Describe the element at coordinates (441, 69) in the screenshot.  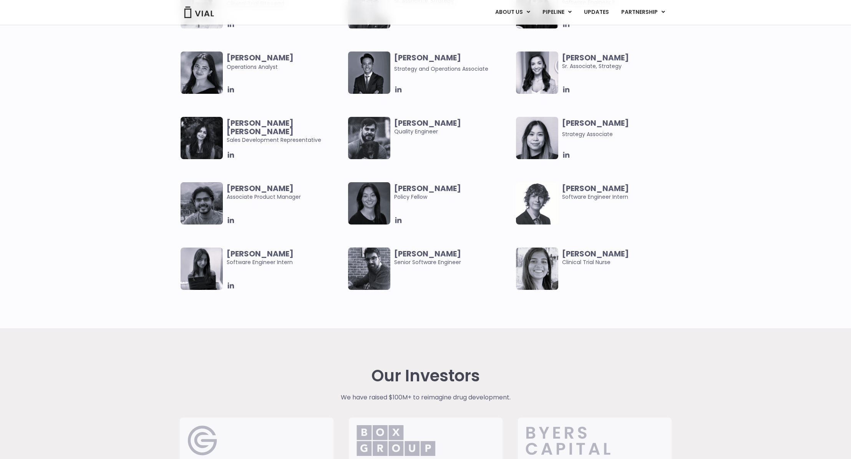
I see `span: Strategy and Operations Associate` at that location.